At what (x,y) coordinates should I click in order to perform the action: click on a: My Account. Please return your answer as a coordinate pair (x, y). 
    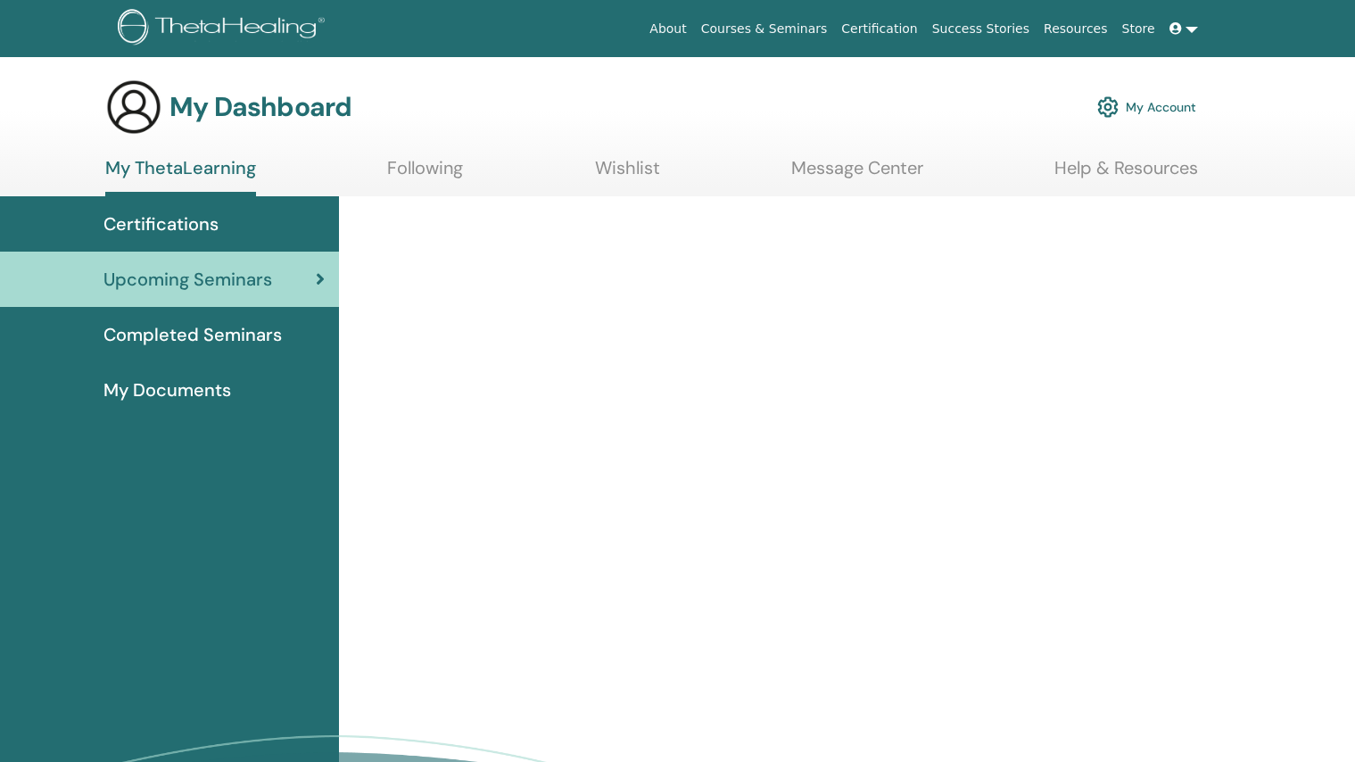
    Looking at the image, I should click on (1146, 107).